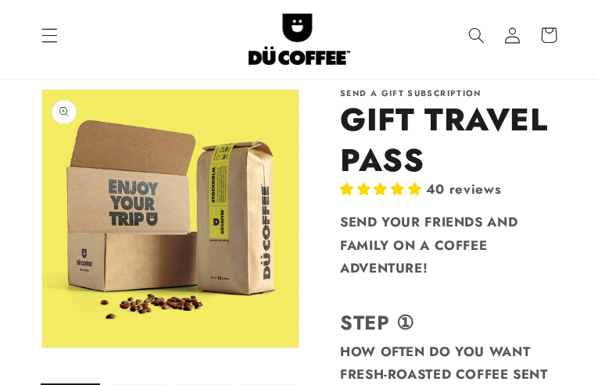 Image resolution: width=598 pixels, height=385 pixels. I want to click on span: Step ①, so click(377, 323).